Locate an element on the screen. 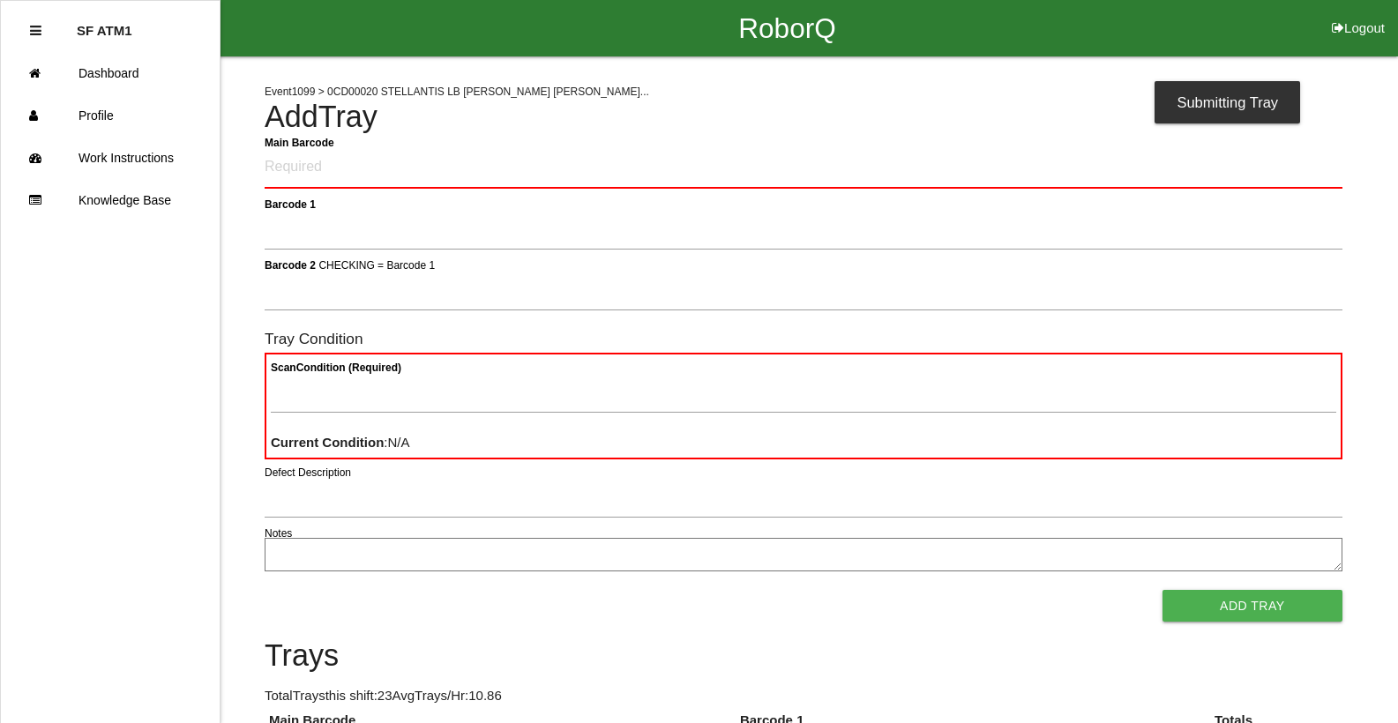 The width and height of the screenshot is (1398, 723). div: Close is located at coordinates (35, 31).